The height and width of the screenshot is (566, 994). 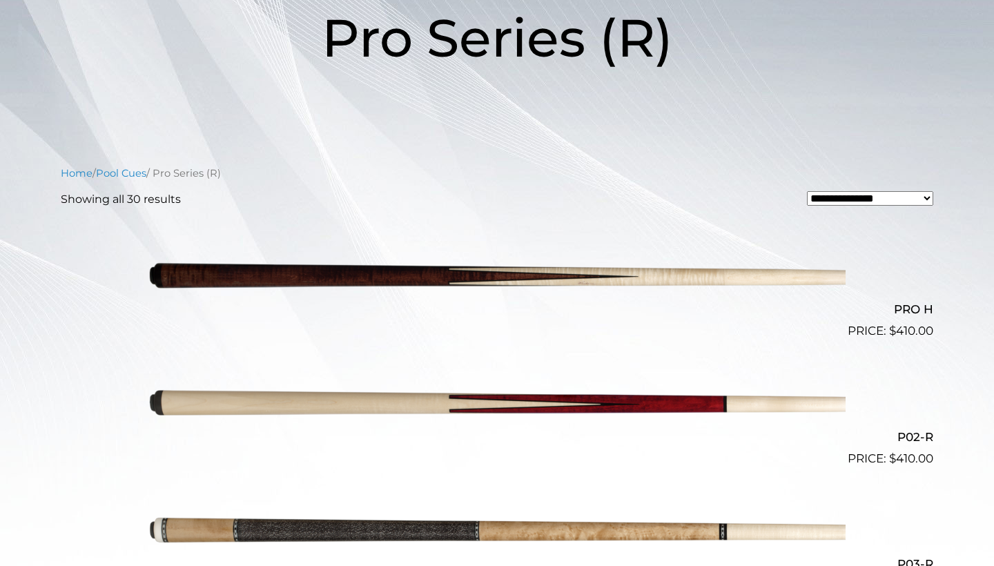 I want to click on img: P02-R, so click(x=497, y=404).